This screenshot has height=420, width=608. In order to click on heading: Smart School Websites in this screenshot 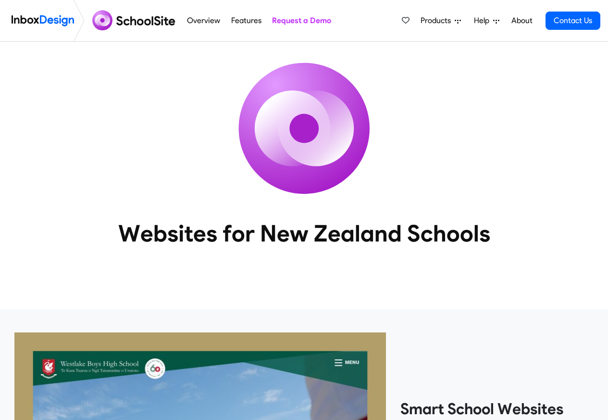, I will do `click(497, 409)`.